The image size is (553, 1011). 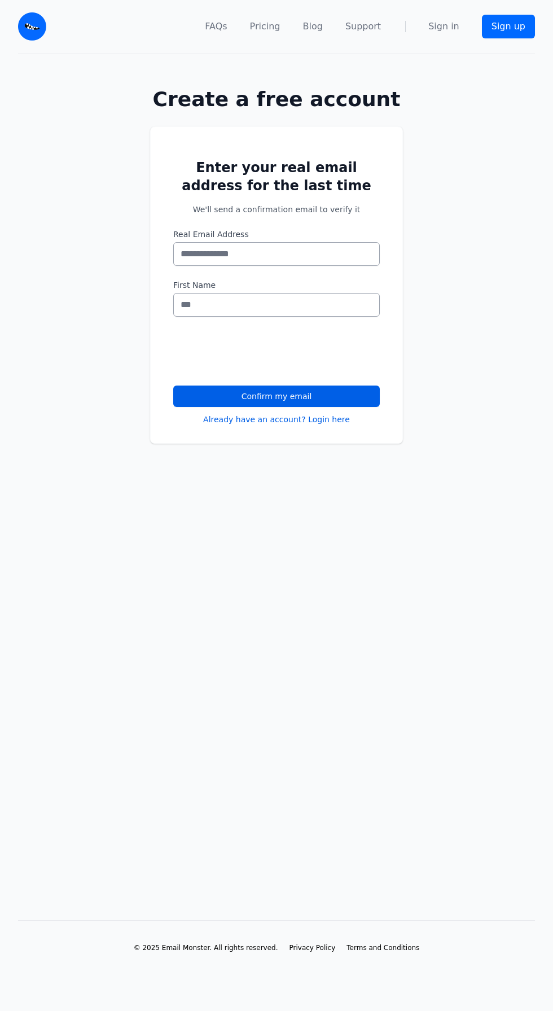 What do you see at coordinates (277, 234) in the screenshot?
I see `label: Real Email Address` at bounding box center [277, 234].